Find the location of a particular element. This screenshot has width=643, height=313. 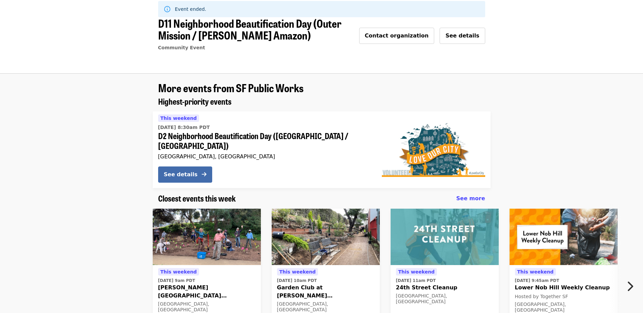

span: Contact organization is located at coordinates (397, 35).